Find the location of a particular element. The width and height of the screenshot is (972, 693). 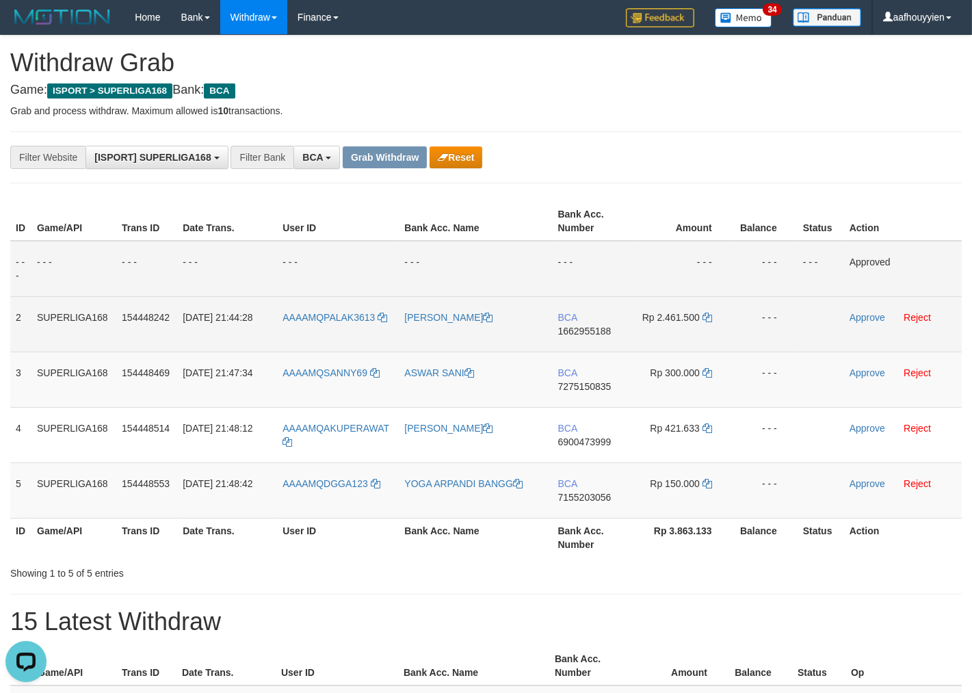

th: Status is located at coordinates (821, 221).